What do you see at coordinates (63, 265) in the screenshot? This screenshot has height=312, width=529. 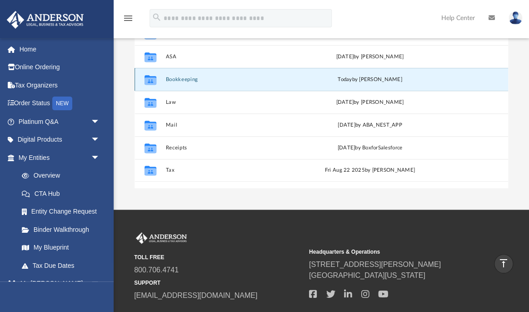 I see `a: Tax Due Dates` at bounding box center [63, 265].